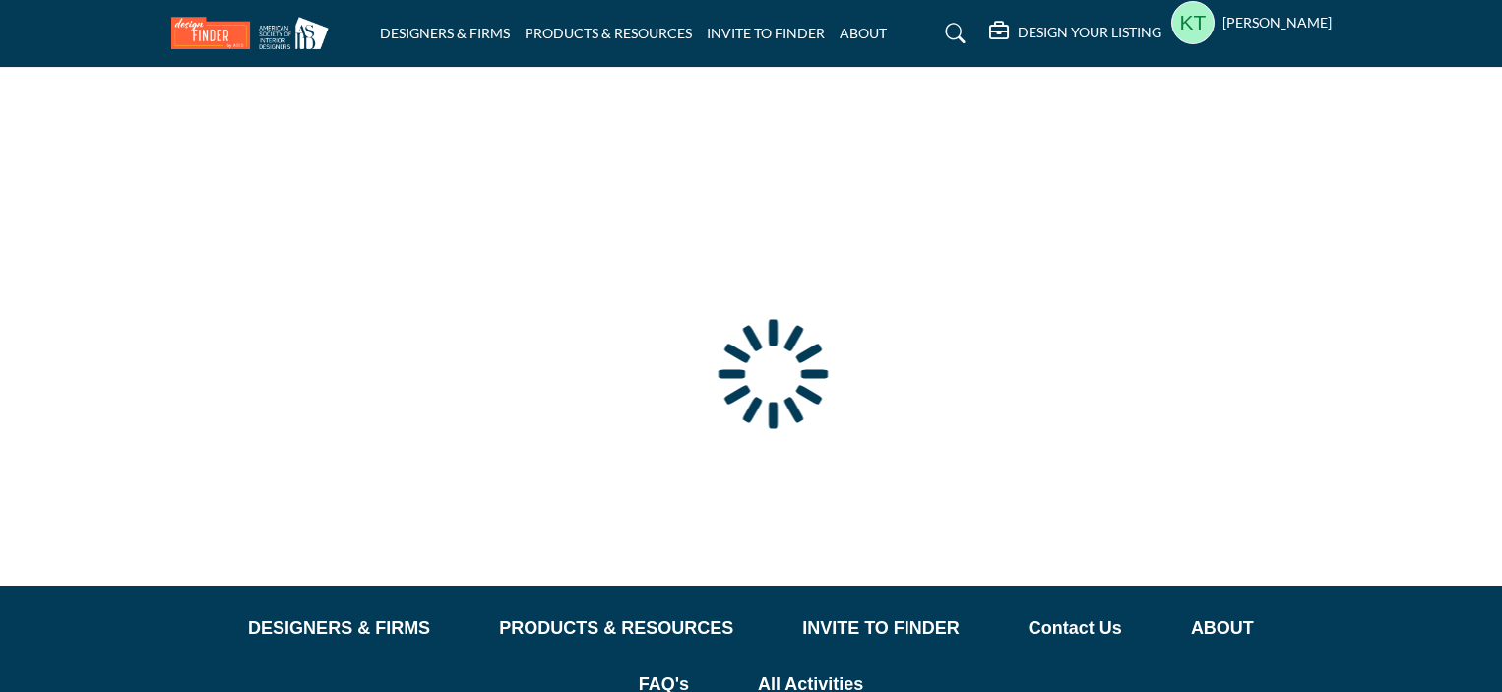 The width and height of the screenshot is (1502, 692). What do you see at coordinates (1075, 628) in the screenshot?
I see `a: Contact Us` at bounding box center [1075, 628].